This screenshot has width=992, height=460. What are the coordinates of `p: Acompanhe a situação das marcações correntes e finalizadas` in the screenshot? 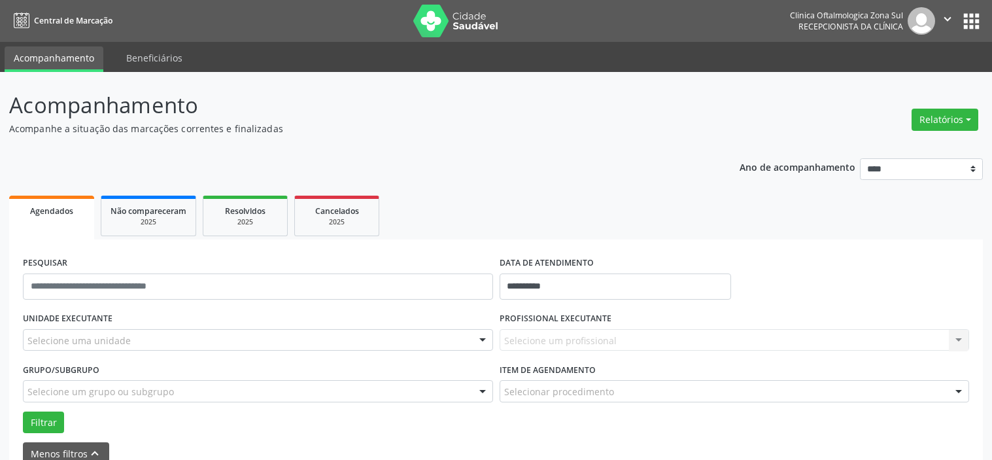 It's located at (350, 128).